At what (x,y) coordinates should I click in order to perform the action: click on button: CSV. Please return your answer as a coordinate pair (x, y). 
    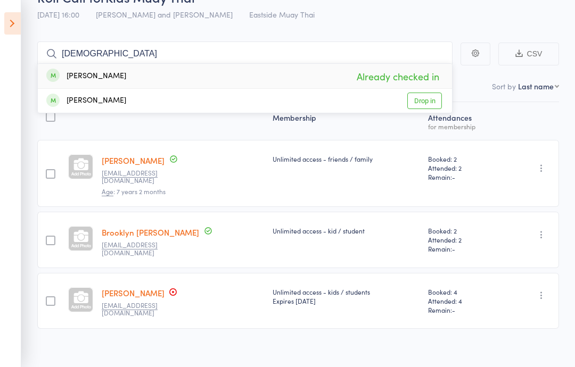
    Looking at the image, I should click on (528, 54).